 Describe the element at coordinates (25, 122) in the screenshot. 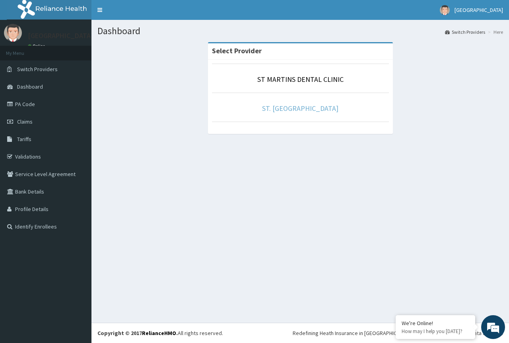

I see `span: Claims` at that location.